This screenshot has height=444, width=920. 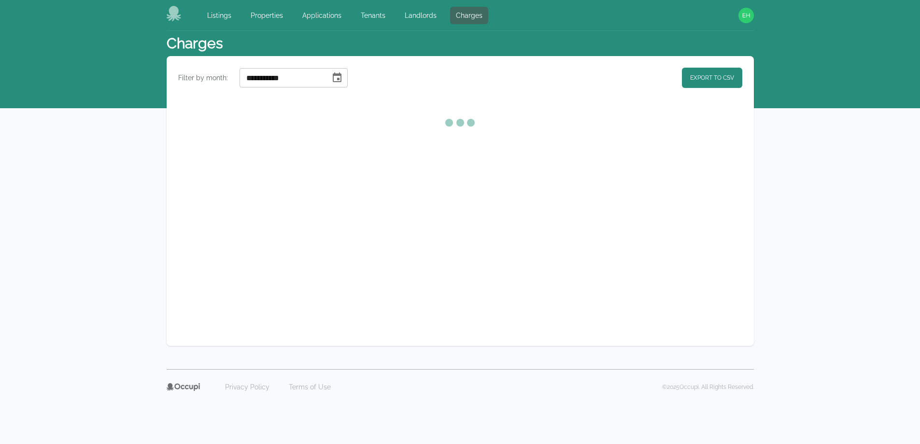 What do you see at coordinates (267, 15) in the screenshot?
I see `a: Properties` at bounding box center [267, 15].